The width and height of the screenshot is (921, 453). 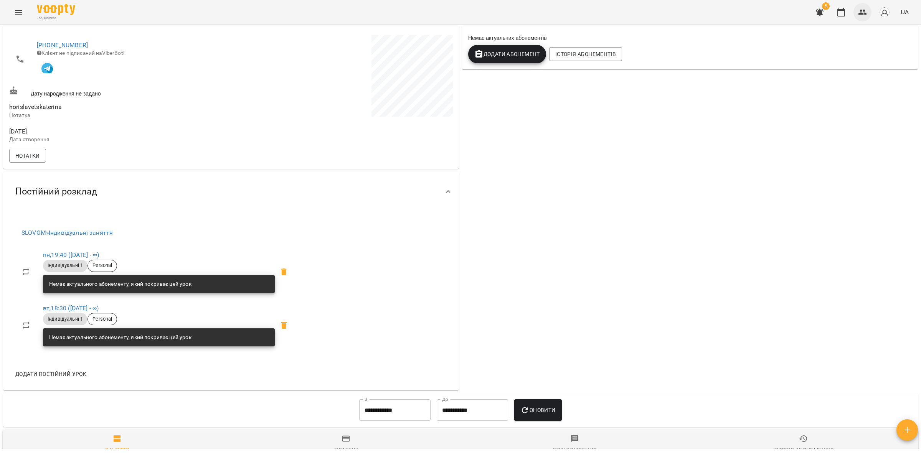 What do you see at coordinates (28, 156) in the screenshot?
I see `button: Нотатки` at bounding box center [28, 156].